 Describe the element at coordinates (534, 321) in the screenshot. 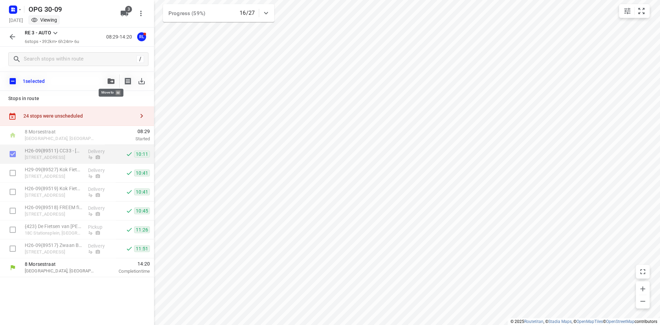

I see `a: Routetitan` at that location.